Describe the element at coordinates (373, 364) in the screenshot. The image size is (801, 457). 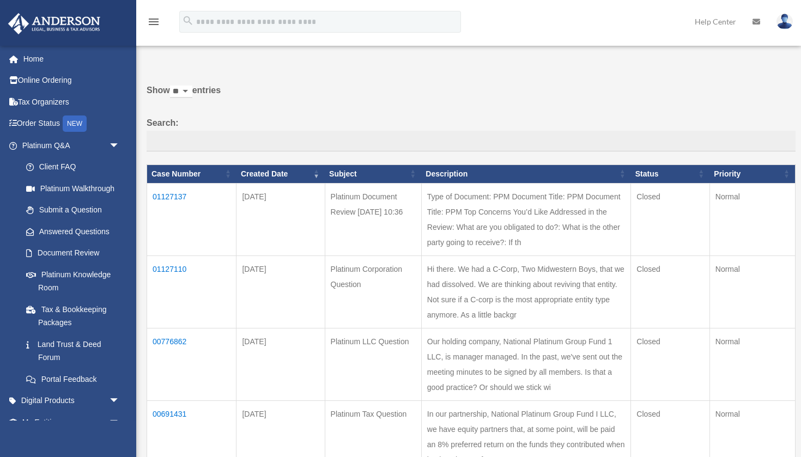
I see `td: Platinum LLC Question` at that location.